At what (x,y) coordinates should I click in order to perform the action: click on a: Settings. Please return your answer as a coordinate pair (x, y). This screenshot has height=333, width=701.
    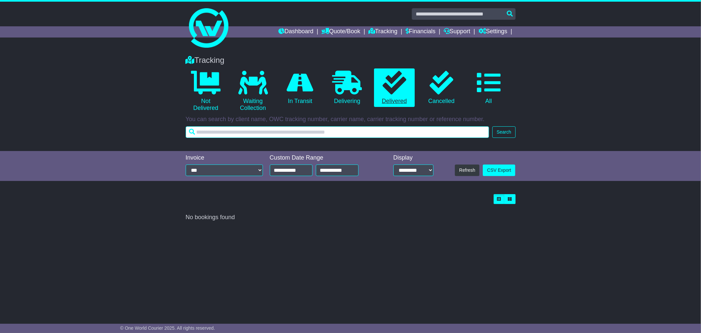
    Looking at the image, I should click on (493, 32).